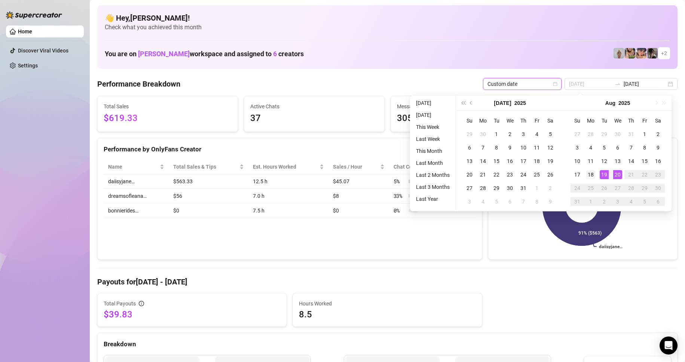 The image size is (685, 362). I want to click on button: Choose a year, so click(624, 103).